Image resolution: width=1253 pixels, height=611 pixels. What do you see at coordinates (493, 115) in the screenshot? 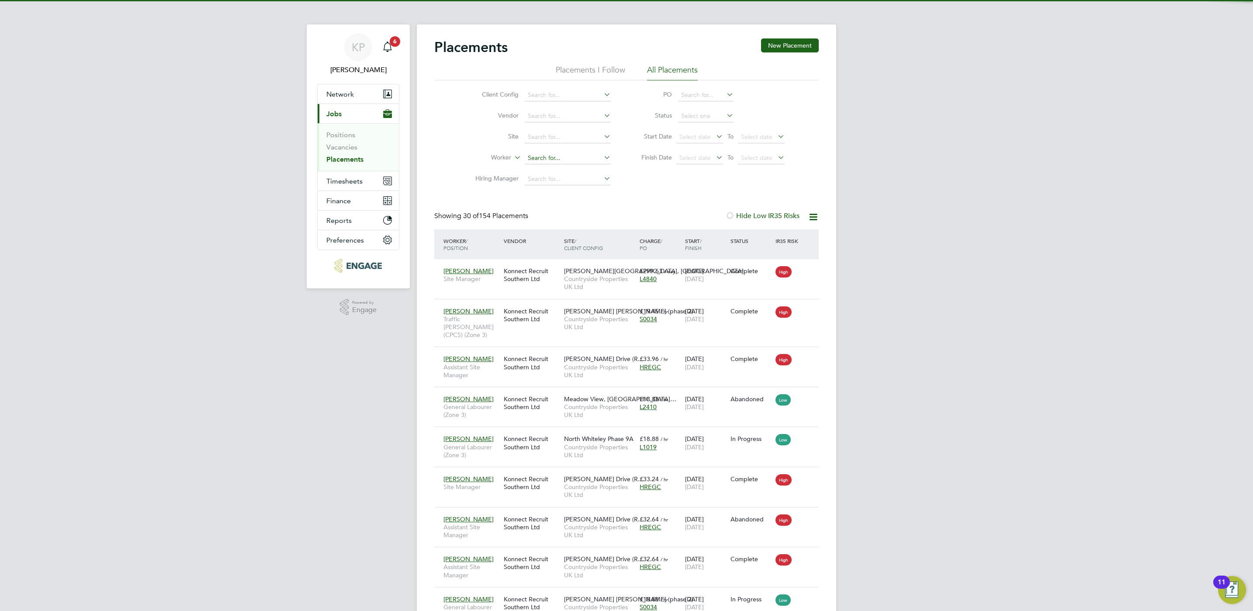
I see `label: Vendor` at bounding box center [493, 115].